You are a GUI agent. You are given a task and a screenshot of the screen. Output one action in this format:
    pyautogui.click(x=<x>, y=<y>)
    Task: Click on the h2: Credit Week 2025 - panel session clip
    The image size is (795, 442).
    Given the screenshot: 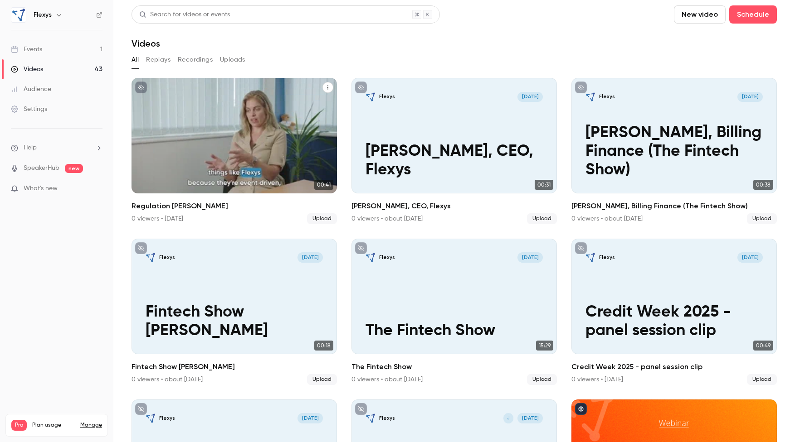 What is the action you would take?
    pyautogui.click(x=674, y=367)
    